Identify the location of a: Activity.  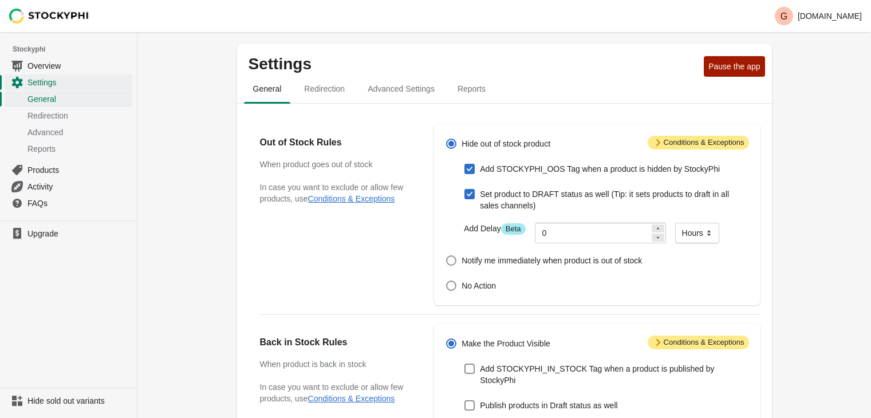
(68, 186).